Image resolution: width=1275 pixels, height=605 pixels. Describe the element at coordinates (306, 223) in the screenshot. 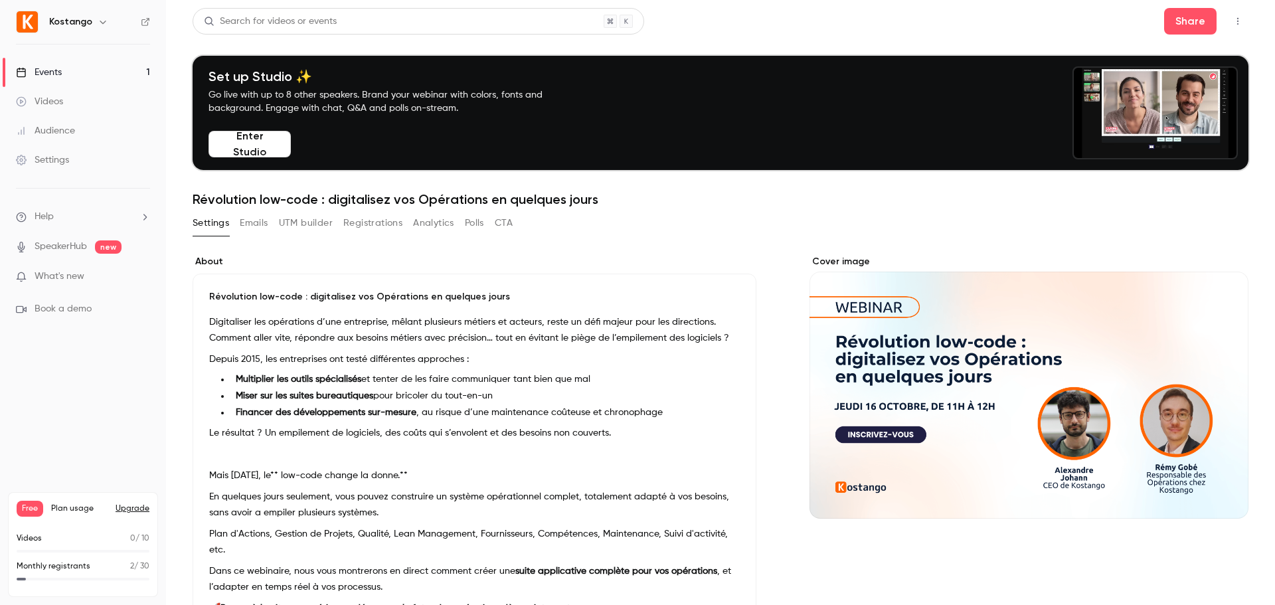

I see `button: UTM builder` at that location.